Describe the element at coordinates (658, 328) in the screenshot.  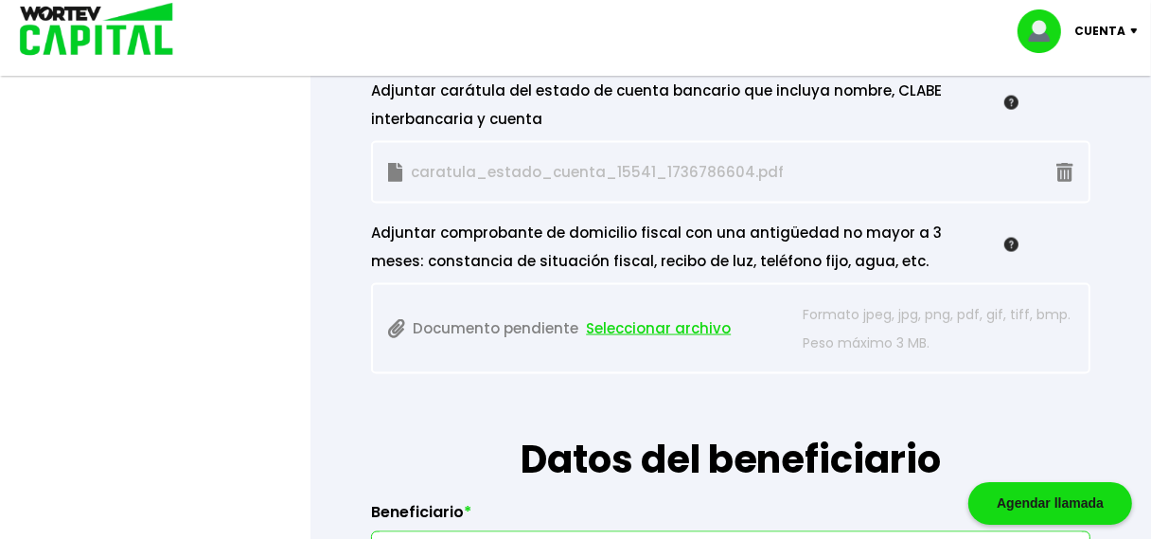
I see `span: Seleccionar archivo` at that location.